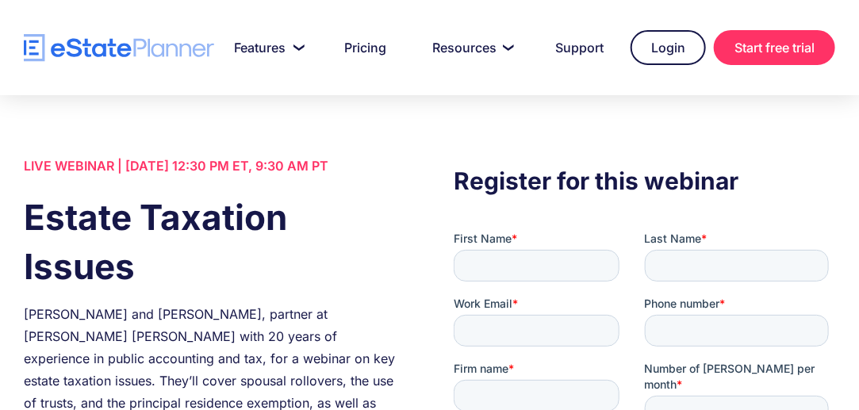 The image size is (859, 410). I want to click on a: Login, so click(668, 48).